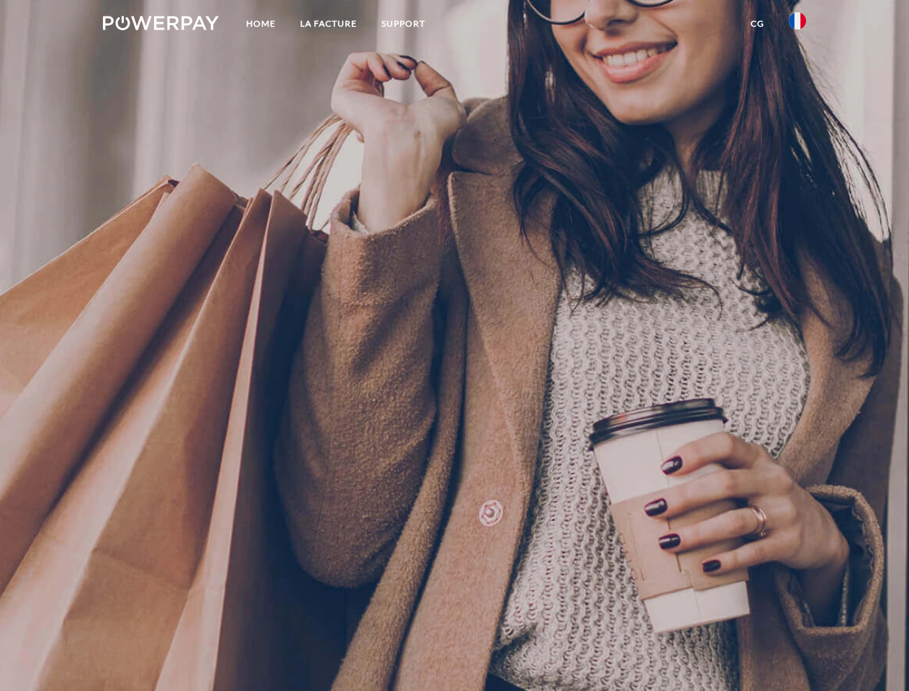 This screenshot has height=691, width=909. What do you see at coordinates (328, 24) in the screenshot?
I see `a: LA FACTURE` at bounding box center [328, 24].